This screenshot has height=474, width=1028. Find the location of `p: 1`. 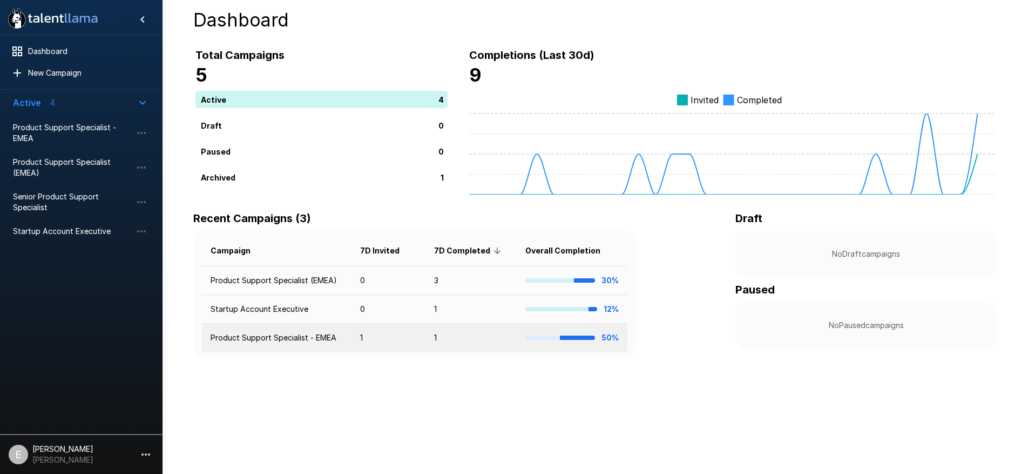

p: 1 is located at coordinates (442, 177).